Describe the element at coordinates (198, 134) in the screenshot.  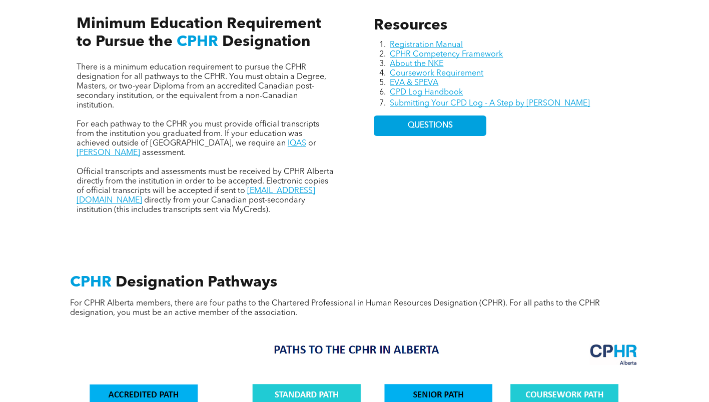
I see `span: For each pathway to the CPHR you must provide official transcripts from the institution you gradu...` at that location.